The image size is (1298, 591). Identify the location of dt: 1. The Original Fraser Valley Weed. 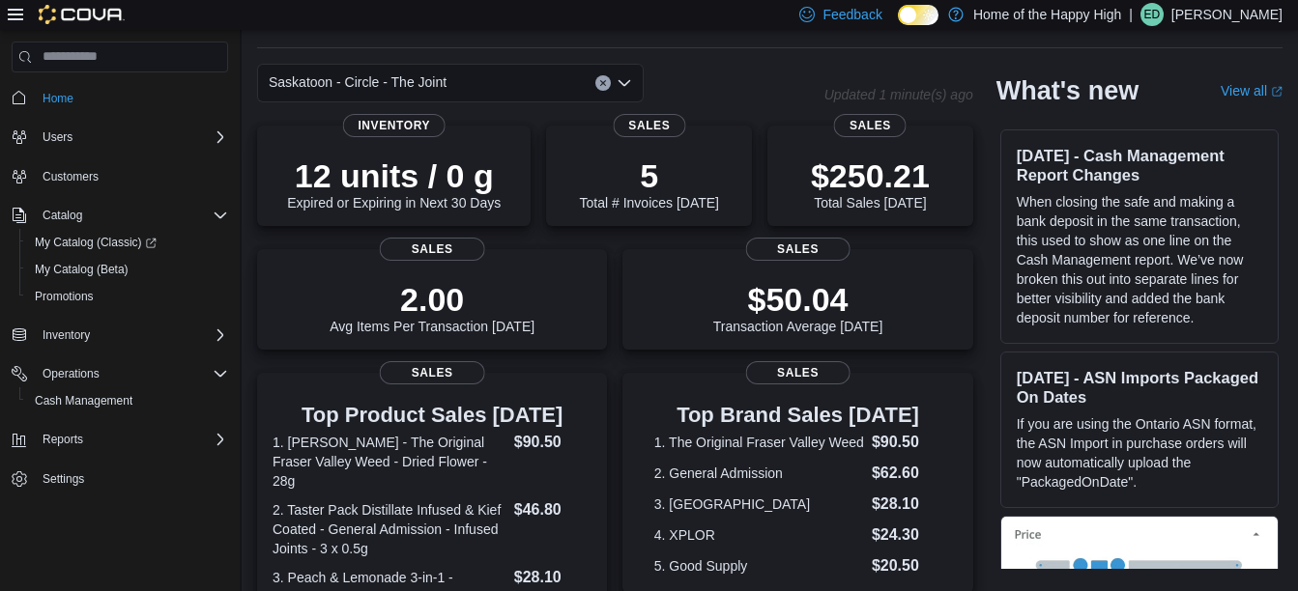
(759, 443).